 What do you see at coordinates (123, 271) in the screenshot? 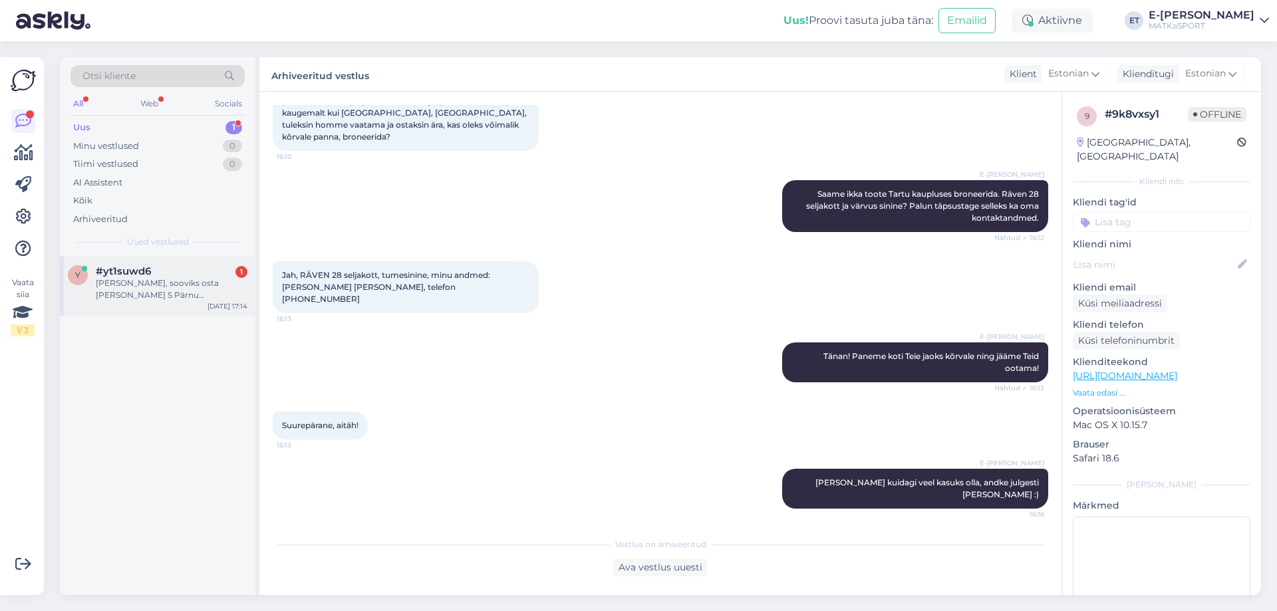
I see `span: #yt1suwd6` at bounding box center [123, 271].